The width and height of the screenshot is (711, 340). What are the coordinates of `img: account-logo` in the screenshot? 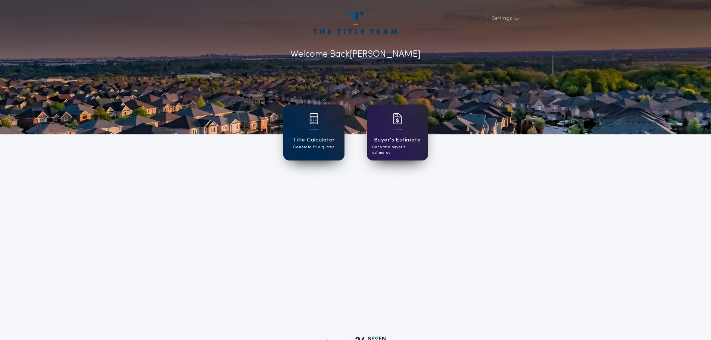 It's located at (355, 23).